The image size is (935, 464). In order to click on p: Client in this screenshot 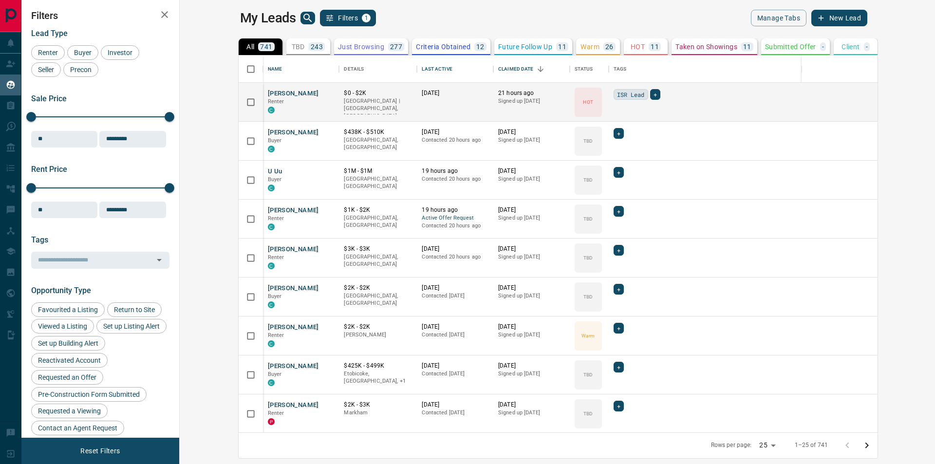, I will do `click(851, 47)`.